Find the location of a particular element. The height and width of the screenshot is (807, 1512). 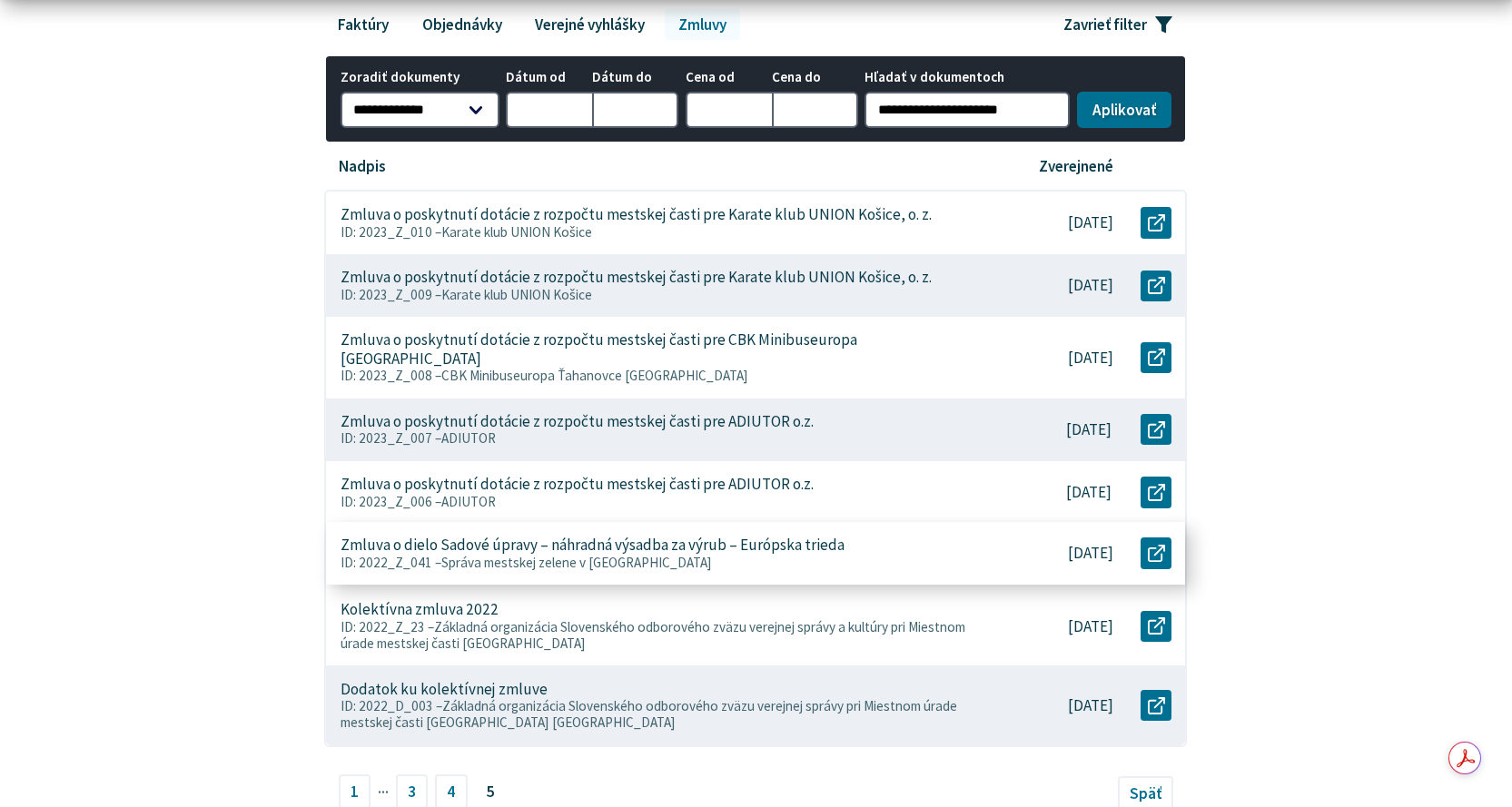

p: Nadpis is located at coordinates (362, 166).